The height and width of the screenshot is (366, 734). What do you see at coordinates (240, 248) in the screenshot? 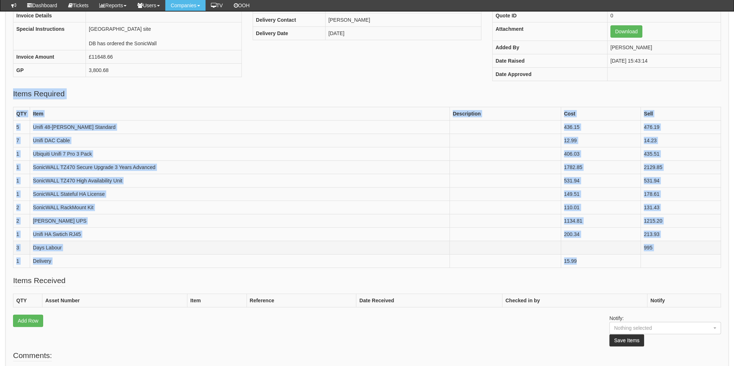
I see `td: Days Labour` at bounding box center [240, 248].